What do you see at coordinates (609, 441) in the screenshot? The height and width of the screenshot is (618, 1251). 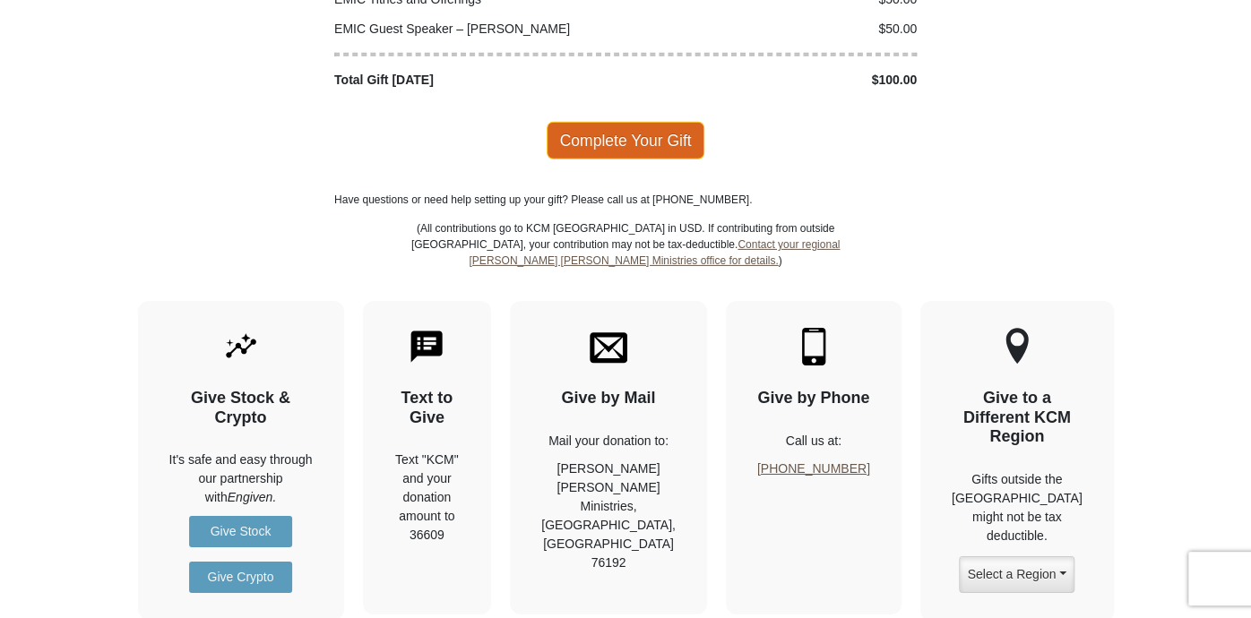 I see `p: Mail your donation to:` at bounding box center [609, 441].